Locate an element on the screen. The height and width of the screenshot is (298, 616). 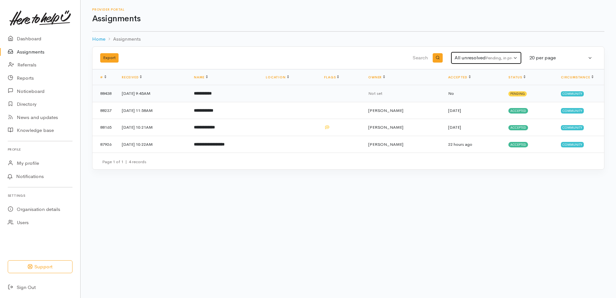
a: Location is located at coordinates (277, 77).